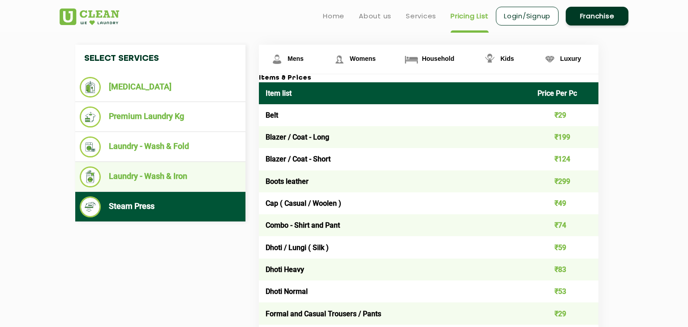 This screenshot has height=327, width=688. What do you see at coordinates (160, 59) in the screenshot?
I see `h4: Select Services` at bounding box center [160, 59].